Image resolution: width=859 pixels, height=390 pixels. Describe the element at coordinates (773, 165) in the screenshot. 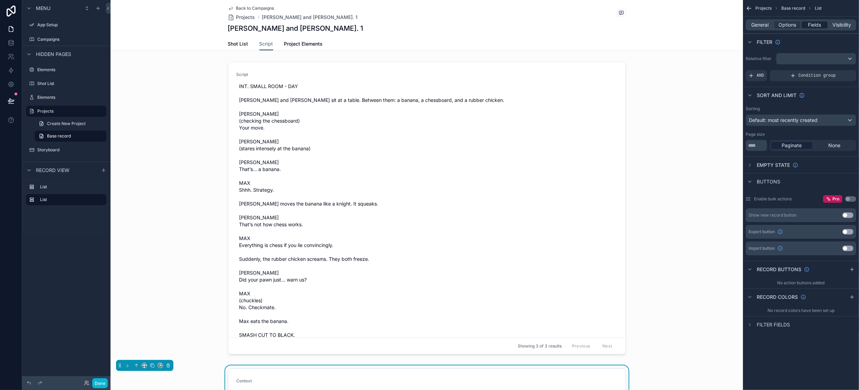

I see `span: Empty state` at that location.